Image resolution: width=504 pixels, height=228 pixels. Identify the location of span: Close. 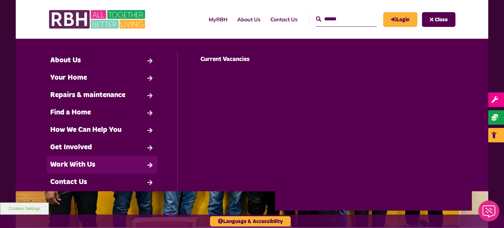
(441, 20).